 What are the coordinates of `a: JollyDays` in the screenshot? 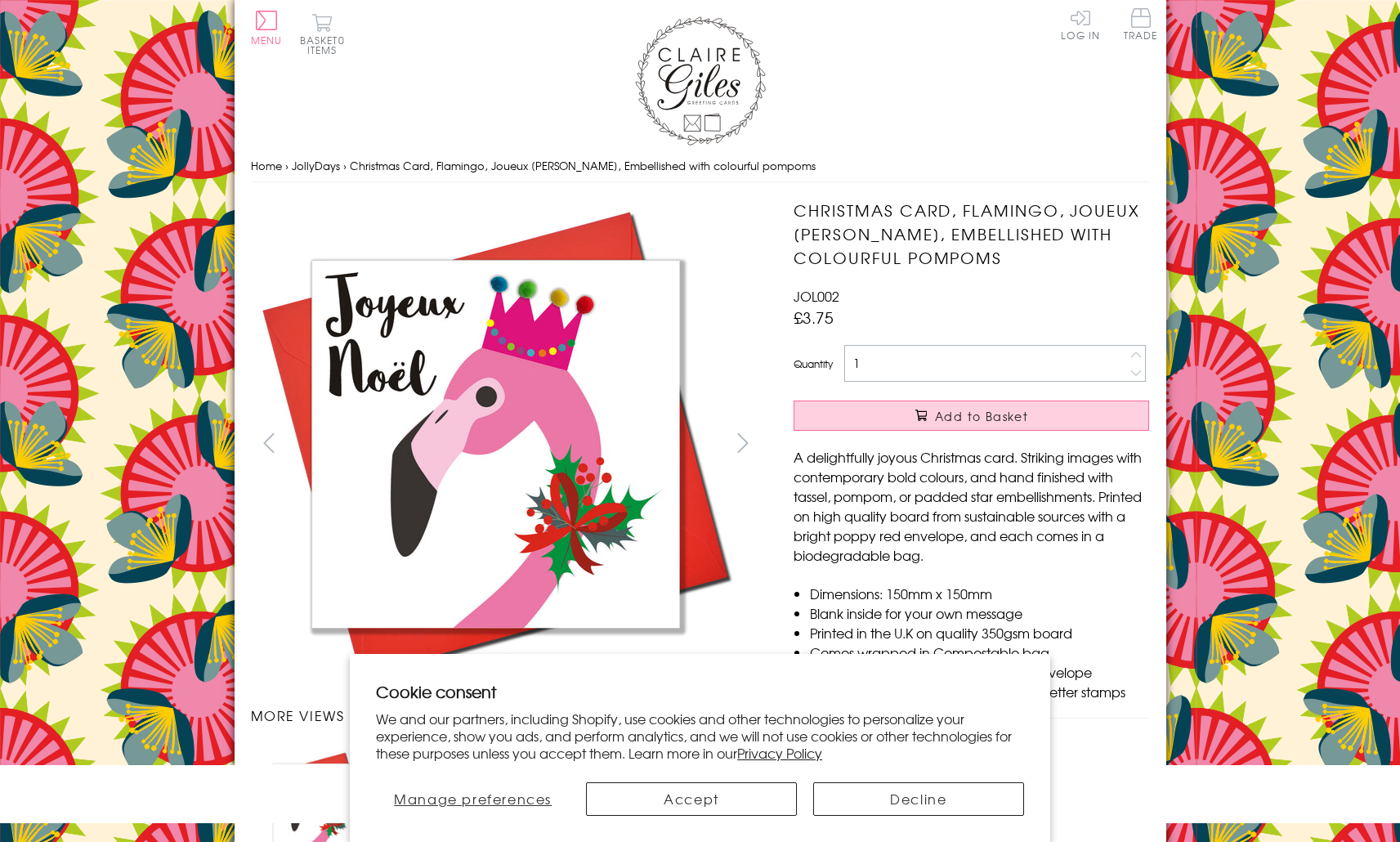 It's located at (315, 165).